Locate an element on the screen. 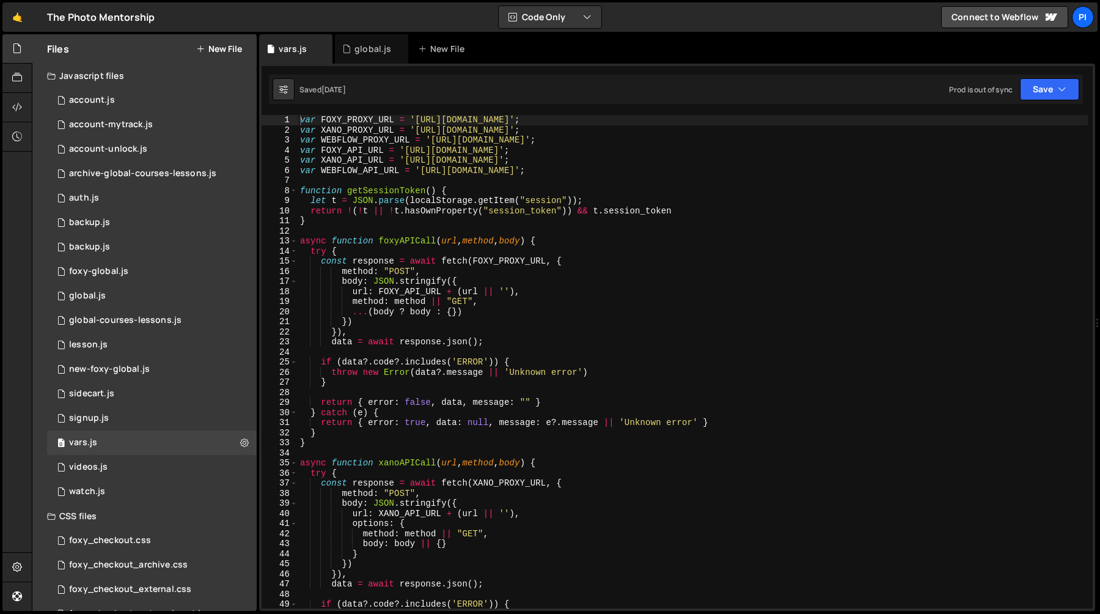  div: 29 is located at coordinates (279, 402).